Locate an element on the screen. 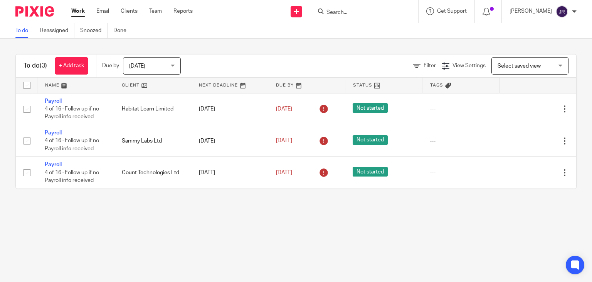  a: Reassigned is located at coordinates (57, 30).